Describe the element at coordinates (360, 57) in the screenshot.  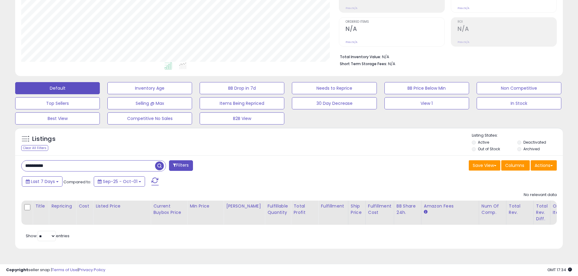
I see `b: Total Inventory Value:` at that location.